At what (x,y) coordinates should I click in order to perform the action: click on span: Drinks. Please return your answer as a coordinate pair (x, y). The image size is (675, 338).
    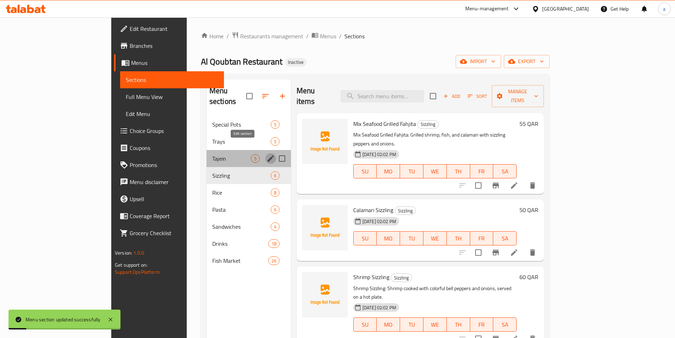
    Looking at the image, I should click on (240, 243).